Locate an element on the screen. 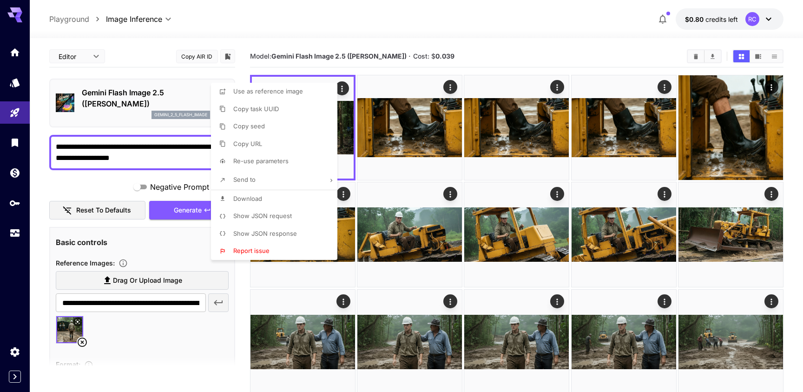 The image size is (803, 392). span: Show JSON request is located at coordinates (263, 216).